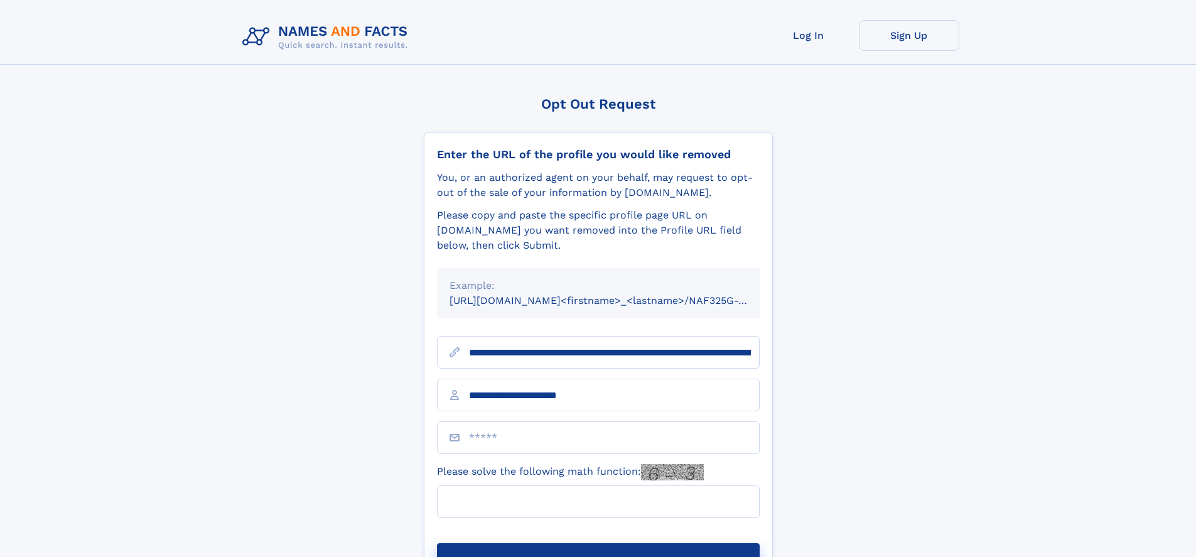  Describe the element at coordinates (570, 472) in the screenshot. I see `label: Please solve the following math function:` at that location.